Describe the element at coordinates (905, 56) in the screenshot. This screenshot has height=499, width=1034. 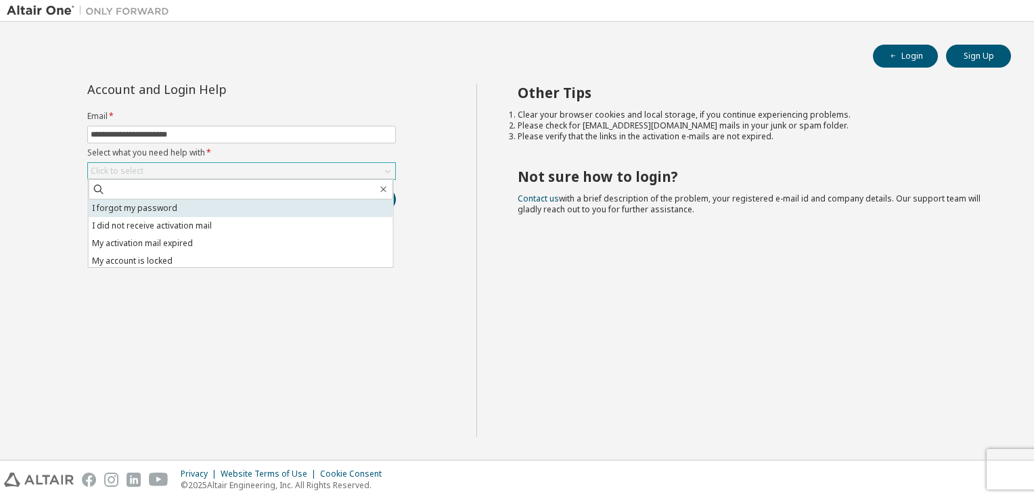
I see `button: Login` at that location.